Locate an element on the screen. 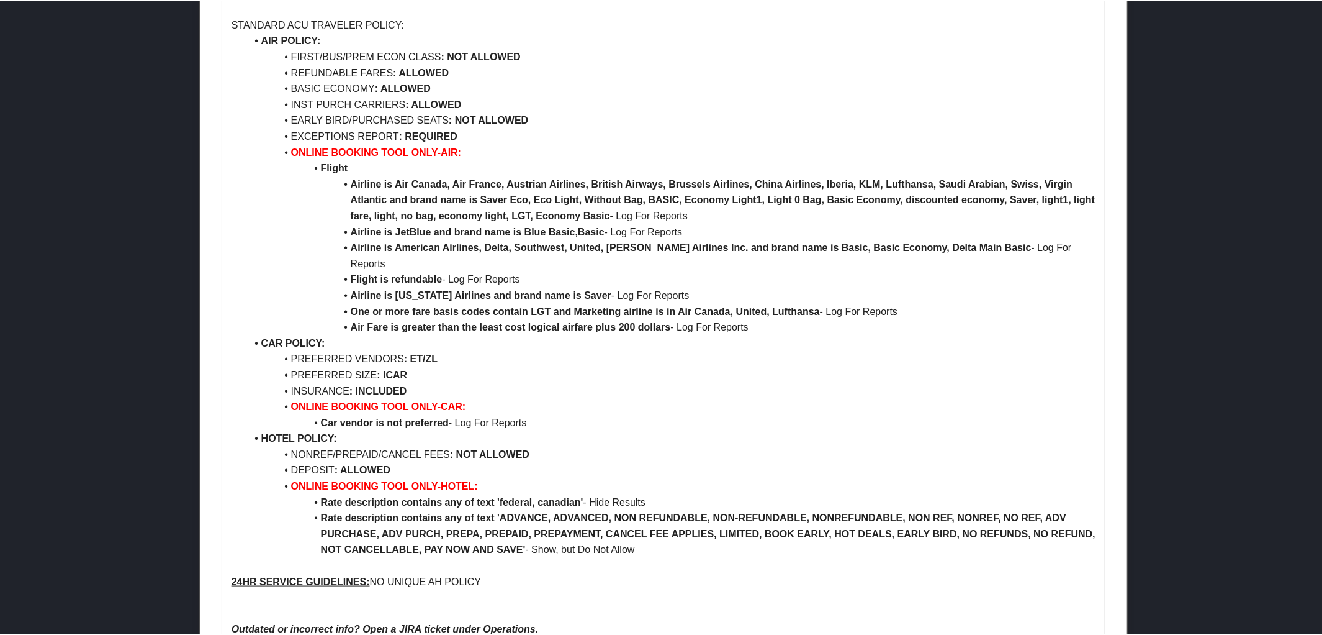 This screenshot has height=635, width=1322. strong: Flight is located at coordinates (335, 166).